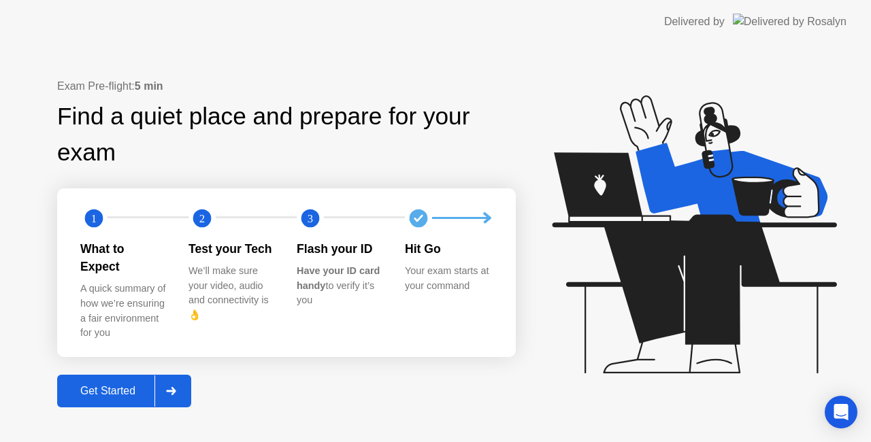 This screenshot has width=871, height=442. Describe the element at coordinates (339, 249) in the screenshot. I see `div: Flash your ID` at that location.